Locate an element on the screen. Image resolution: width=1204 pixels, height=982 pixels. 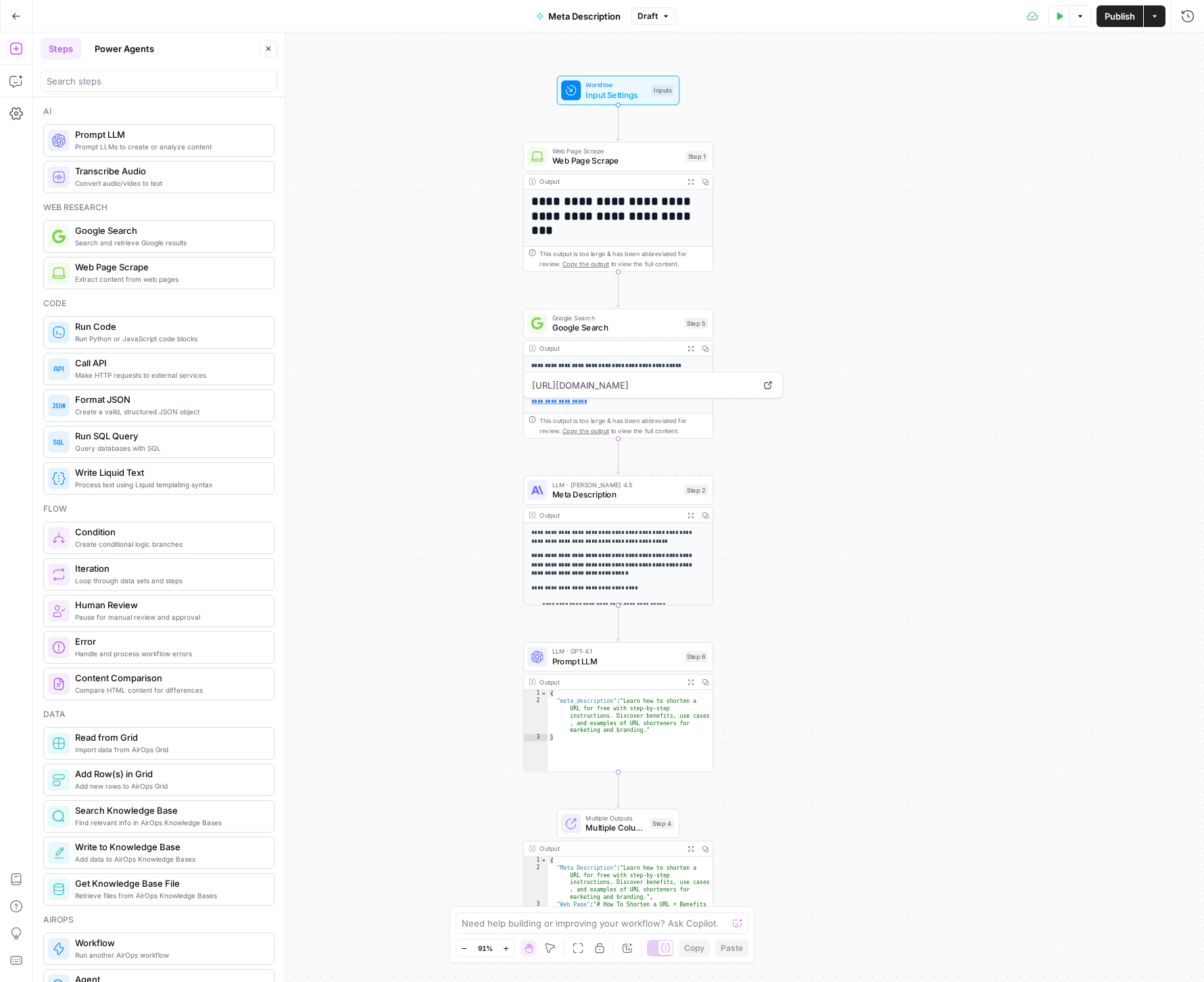
span: Make HTTP requests to external services is located at coordinates (169, 375).